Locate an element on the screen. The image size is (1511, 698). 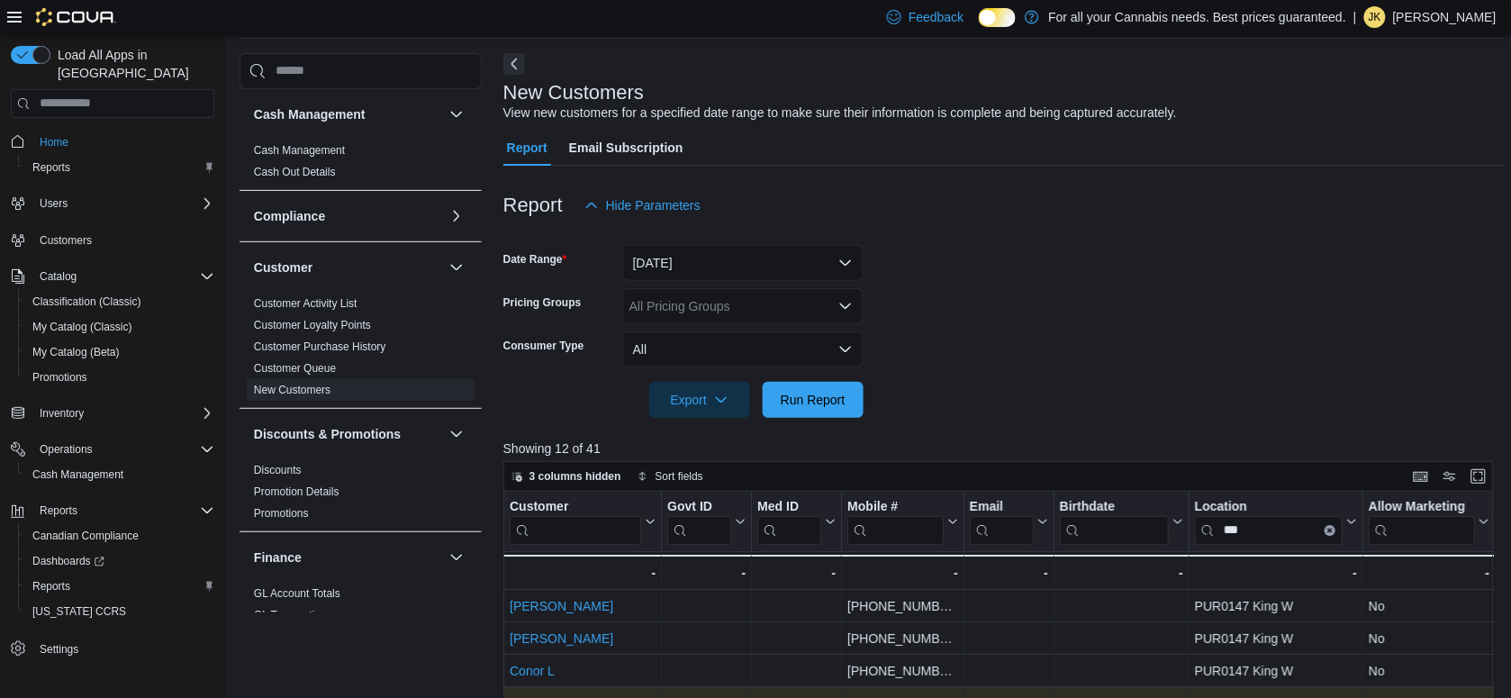
div: Customer URL is located at coordinates (575, 520).